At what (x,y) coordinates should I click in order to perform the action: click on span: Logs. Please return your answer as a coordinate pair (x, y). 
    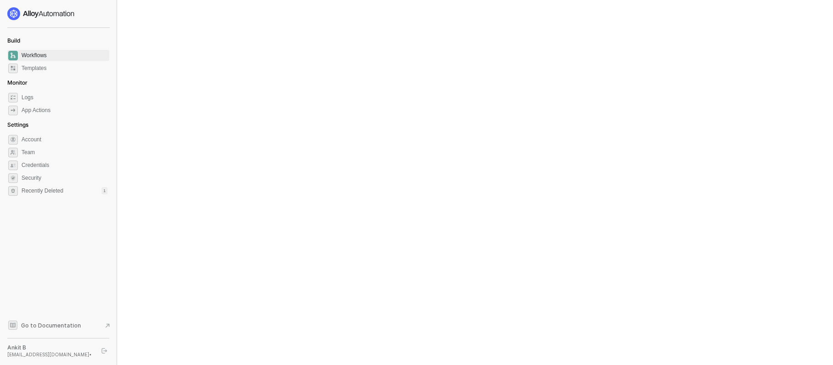
    Looking at the image, I should click on (64, 97).